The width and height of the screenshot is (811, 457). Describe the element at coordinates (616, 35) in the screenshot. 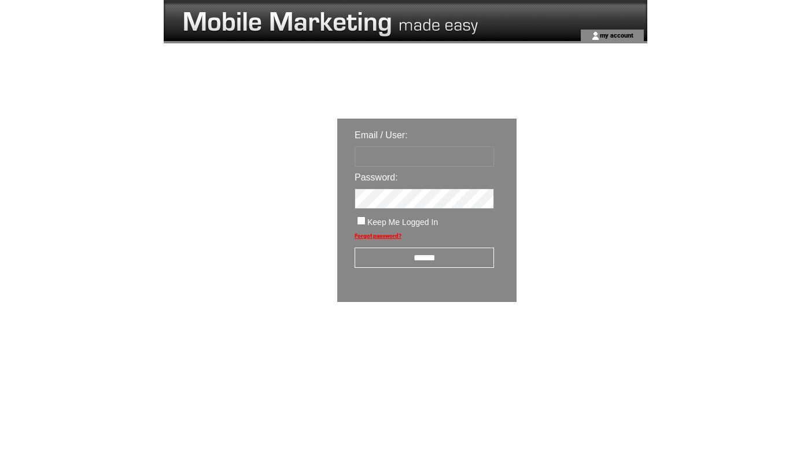

I see `a: my account` at that location.